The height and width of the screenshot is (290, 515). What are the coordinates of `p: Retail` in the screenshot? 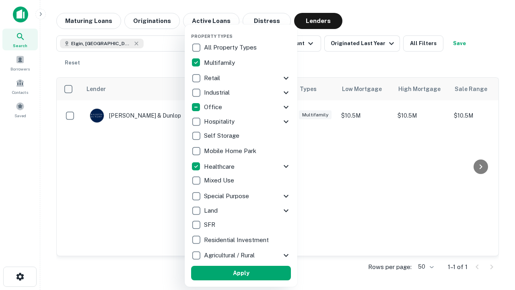 It's located at (213, 78).